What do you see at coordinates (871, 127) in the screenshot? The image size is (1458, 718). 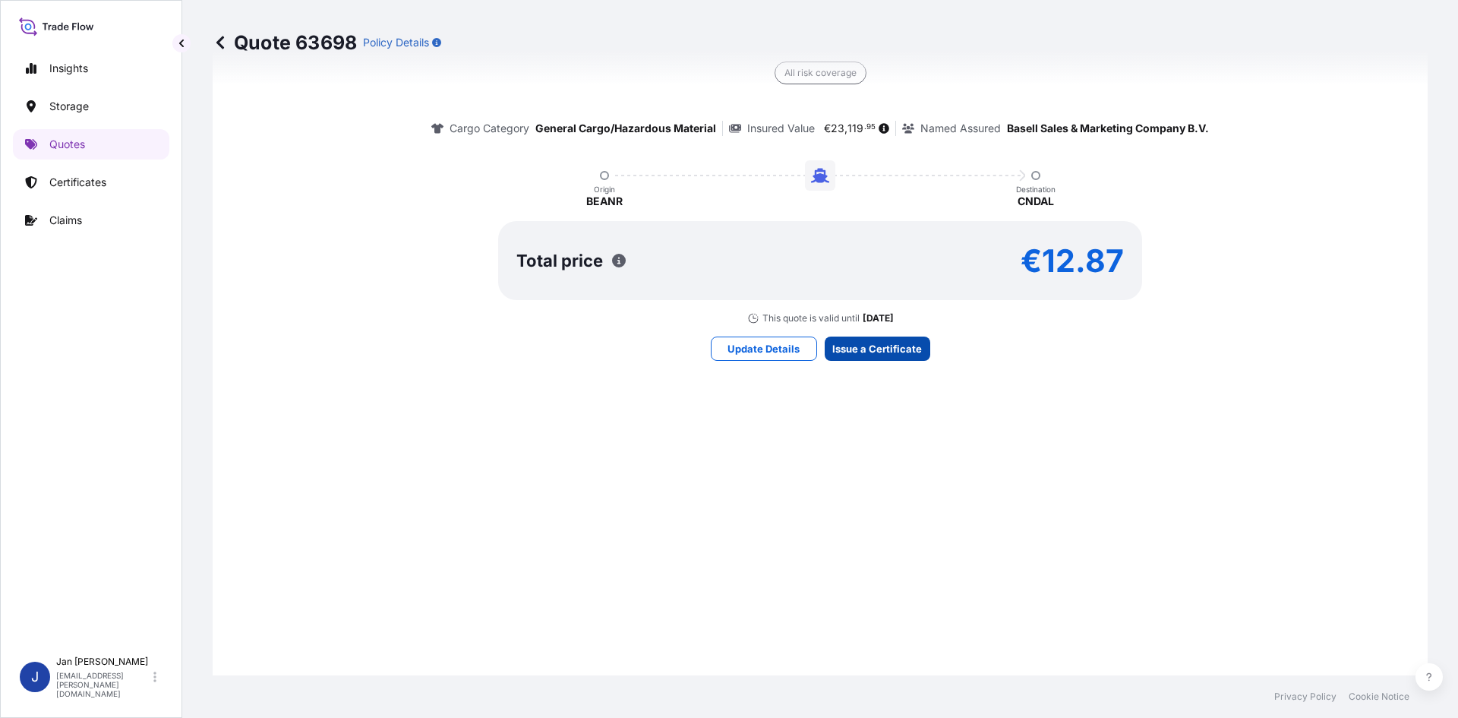 I see `span: 95` at bounding box center [871, 127].